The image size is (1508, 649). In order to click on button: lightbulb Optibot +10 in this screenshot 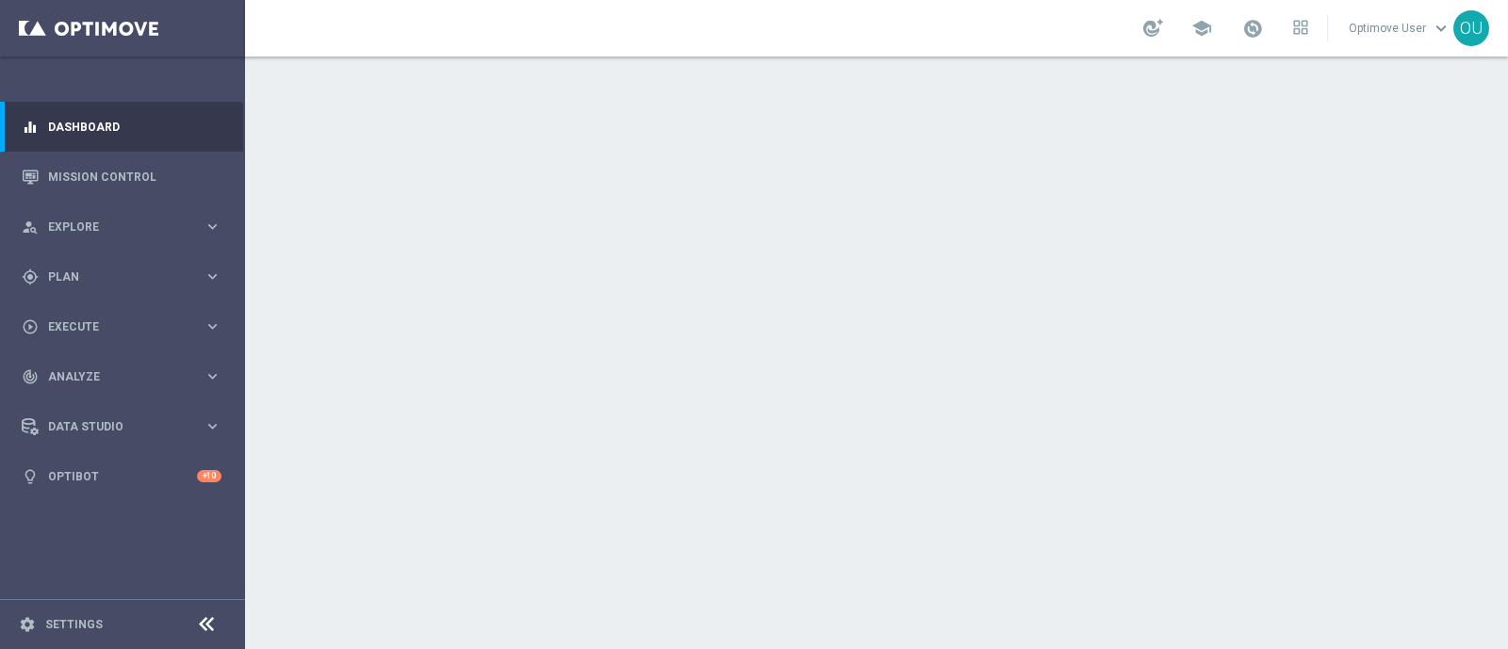, I will do `click(122, 477)`.